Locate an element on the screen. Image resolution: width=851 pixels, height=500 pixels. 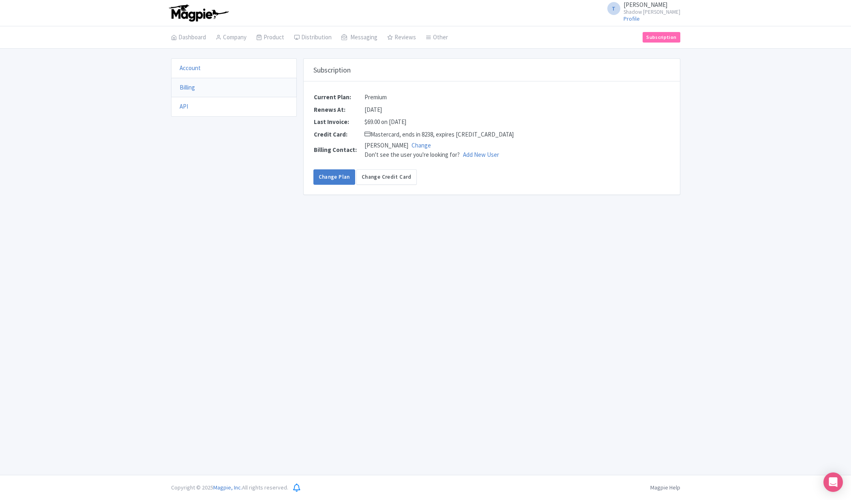
th: Last Invoice: is located at coordinates (339, 122).